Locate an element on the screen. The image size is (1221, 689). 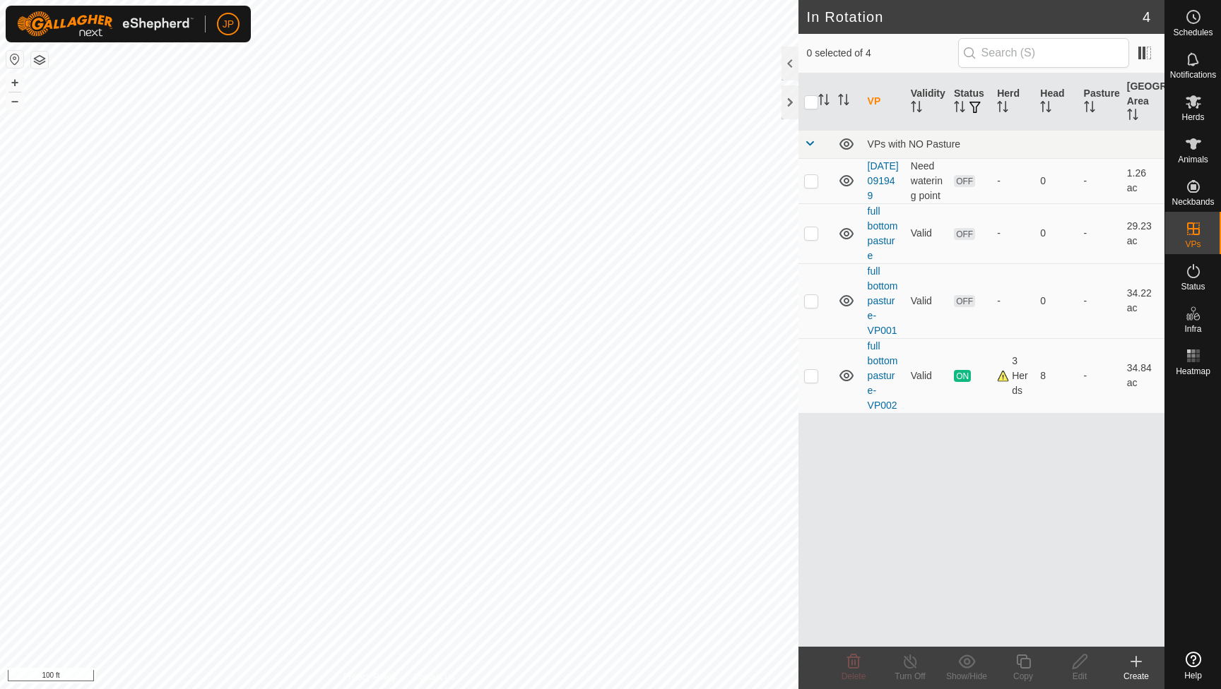
button: Map Layers is located at coordinates (40, 60).